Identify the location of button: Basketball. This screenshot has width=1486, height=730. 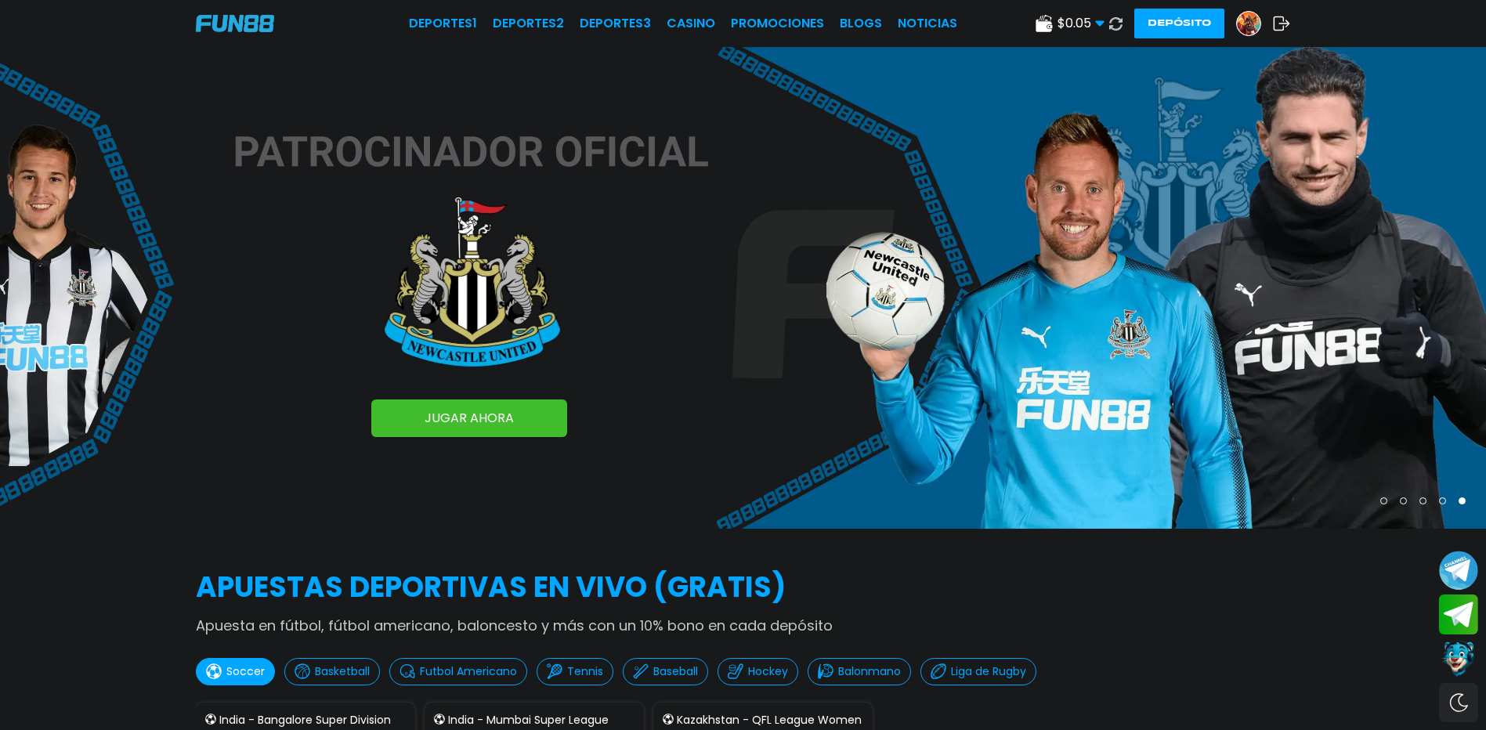
(332, 671).